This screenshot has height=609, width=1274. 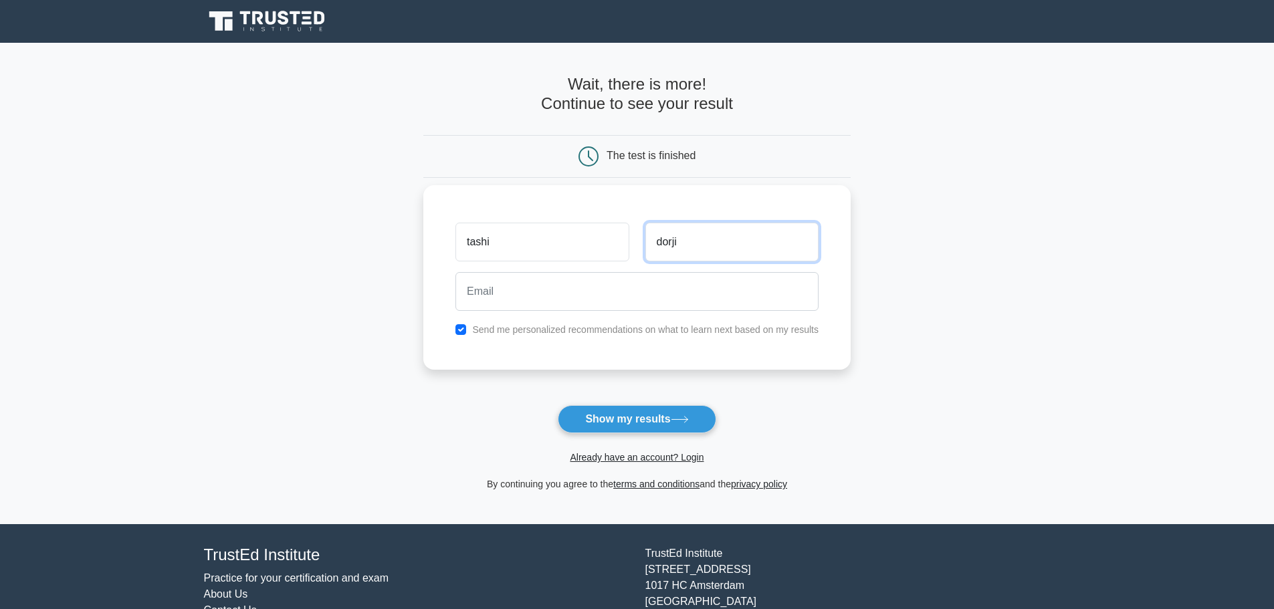 What do you see at coordinates (637, 484) in the screenshot?
I see `div: By continuing you agree to the and the` at bounding box center [637, 484].